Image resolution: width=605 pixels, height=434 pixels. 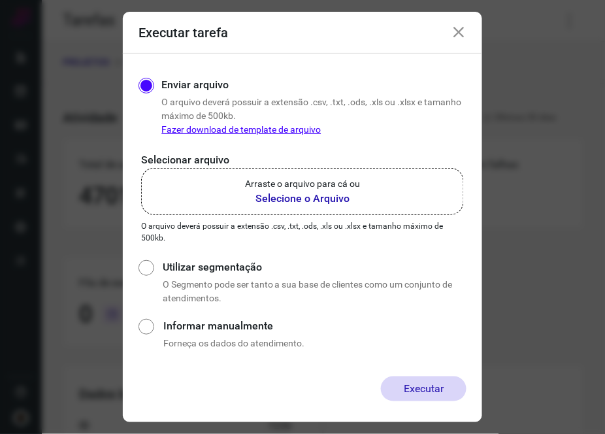 What do you see at coordinates (241, 129) in the screenshot?
I see `a: Fazer download de template de arquivo` at bounding box center [241, 129].